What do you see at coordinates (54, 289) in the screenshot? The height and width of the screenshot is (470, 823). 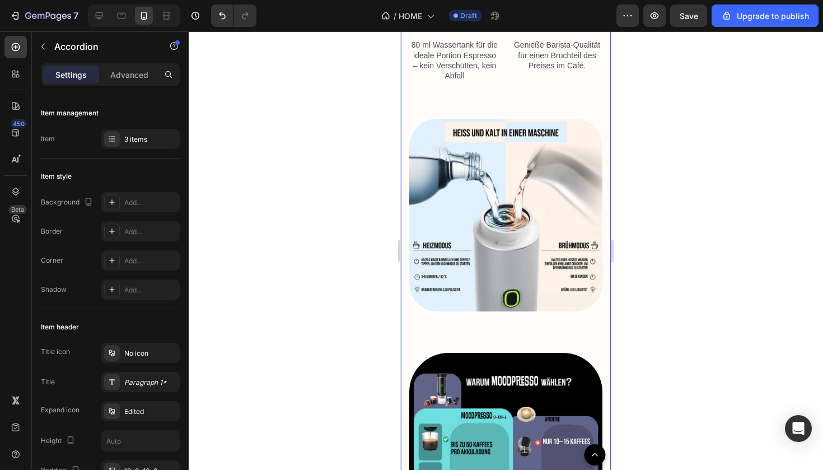 I see `div: Shadow` at bounding box center [54, 289].